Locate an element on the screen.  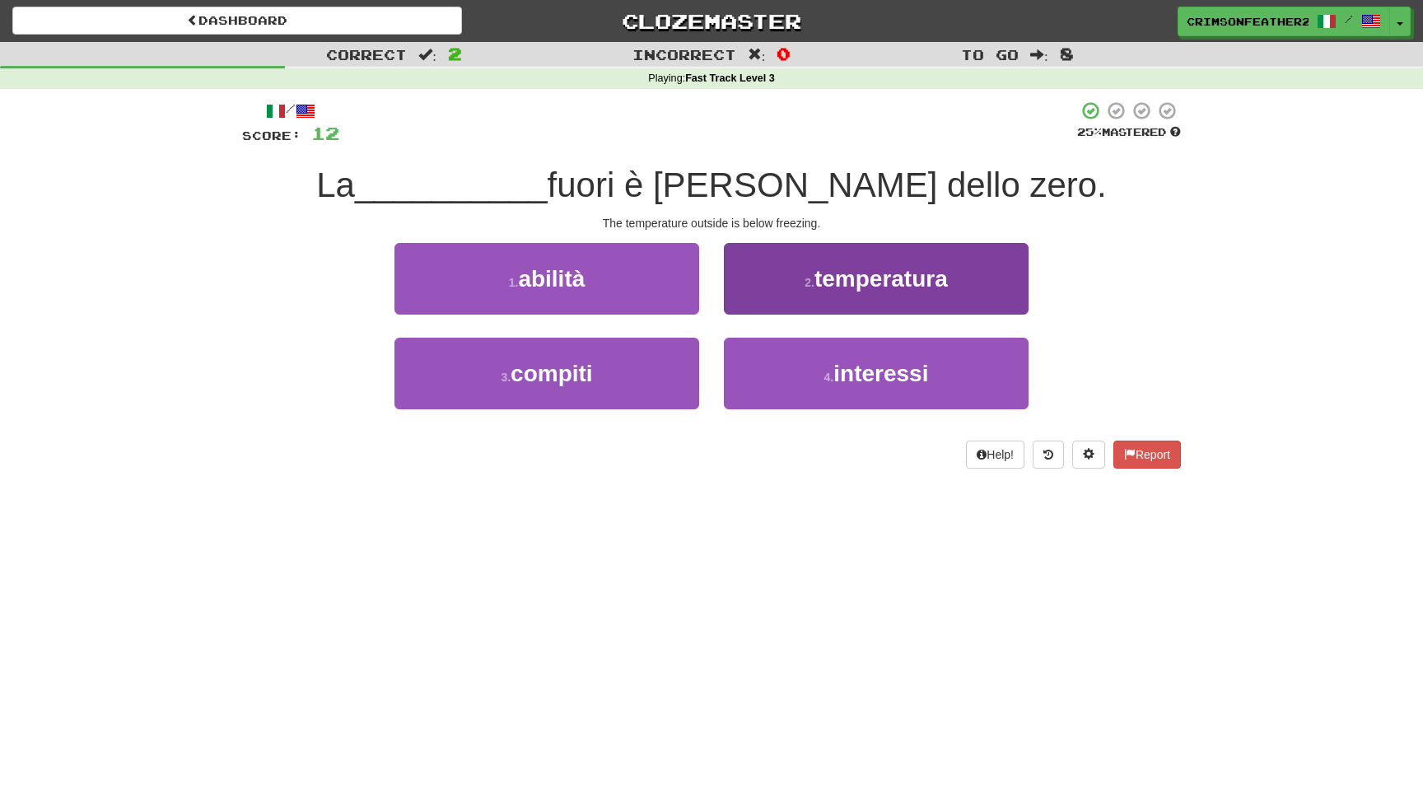
button: Help! is located at coordinates (995, 455).